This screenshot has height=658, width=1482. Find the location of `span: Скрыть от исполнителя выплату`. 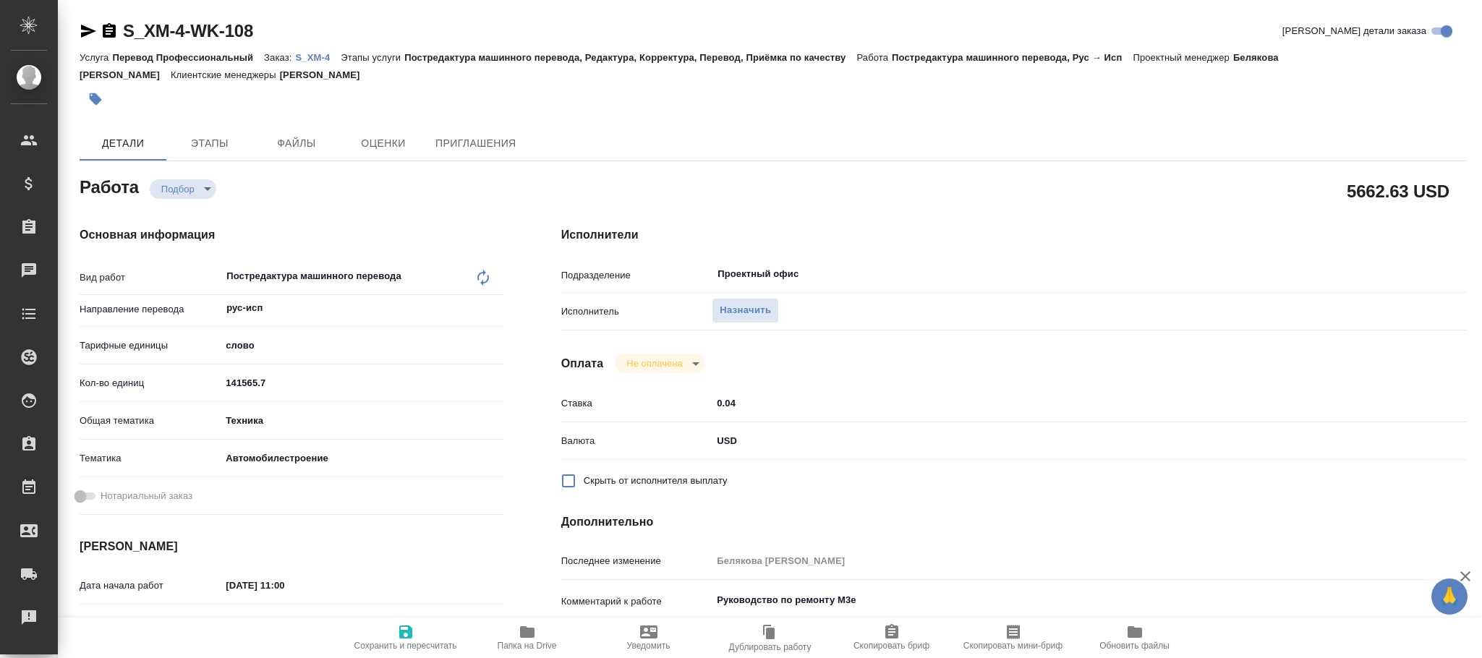

span: Скрыть от исполнителя выплату is located at coordinates (655, 481).